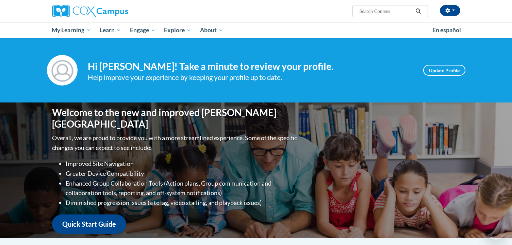 This screenshot has height=245, width=512. What do you see at coordinates (71, 30) in the screenshot?
I see `span: My Learning` at bounding box center [71, 30].